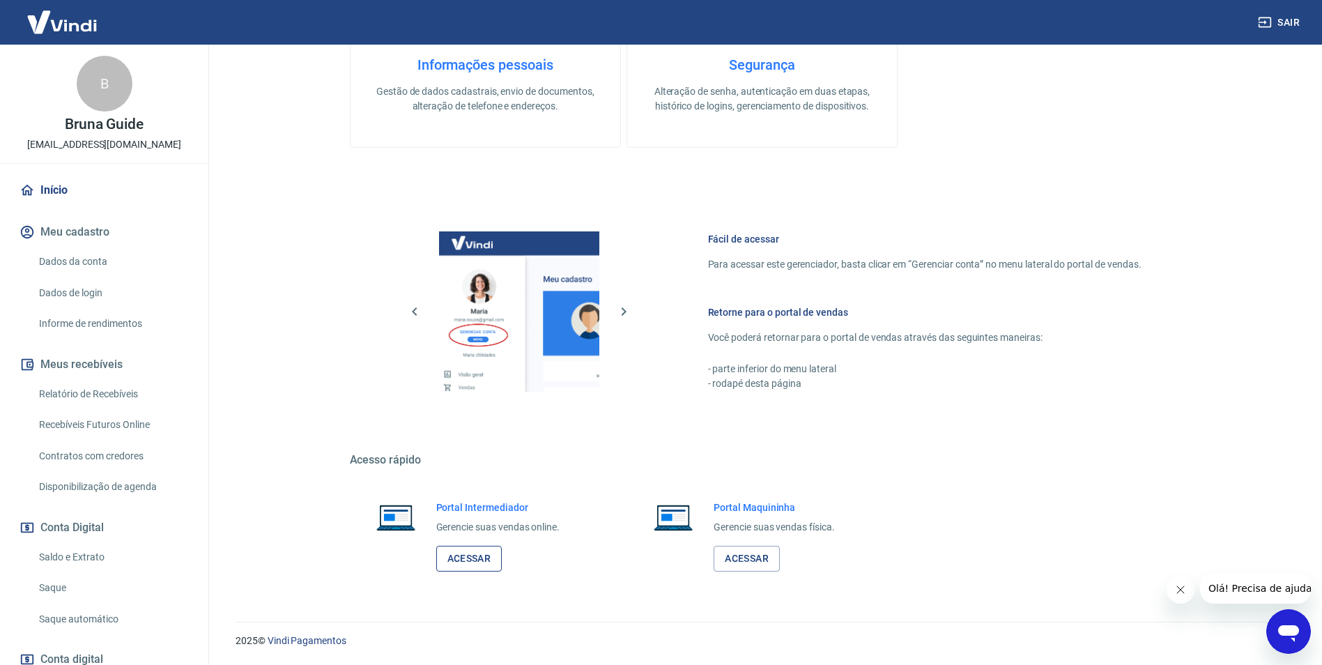 The height and width of the screenshot is (665, 1322). What do you see at coordinates (104, 190) in the screenshot?
I see `a: Início` at bounding box center [104, 190].